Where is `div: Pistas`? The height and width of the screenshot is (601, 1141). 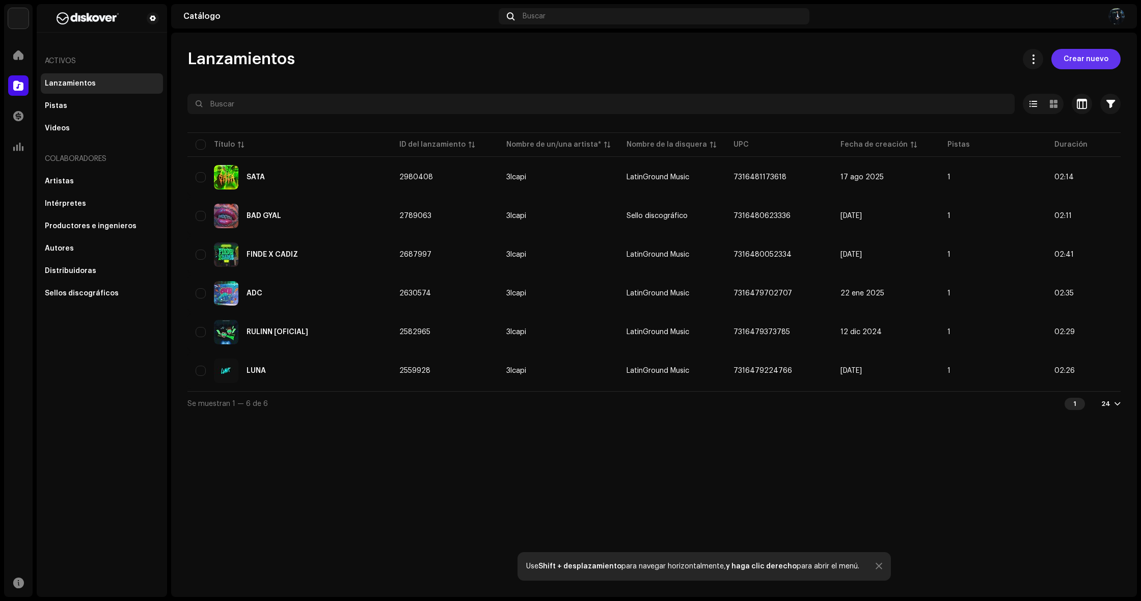 div: Pistas is located at coordinates (56, 106).